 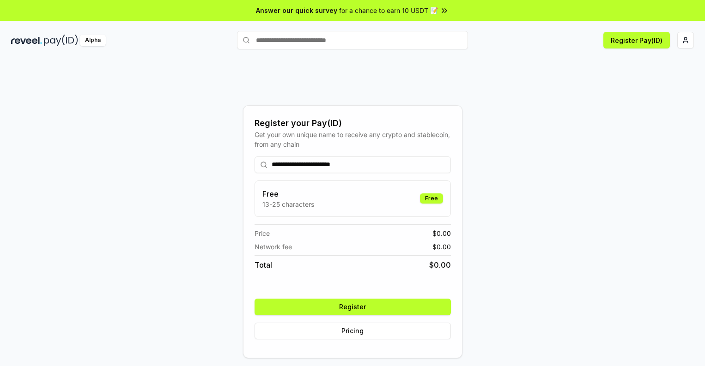 What do you see at coordinates (26, 40) in the screenshot?
I see `img: reveel_dark` at bounding box center [26, 40].